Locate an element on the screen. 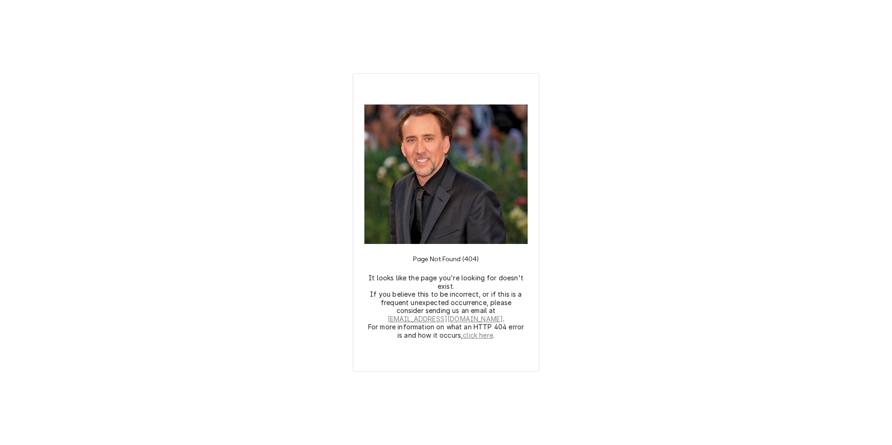 The image size is (892, 445). a: click here is located at coordinates (478, 335).